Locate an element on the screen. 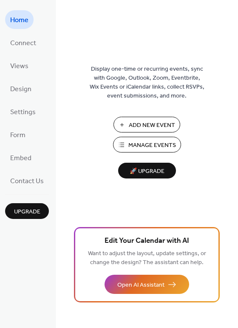 This screenshot has width=238, height=328. span: Contact Us is located at coordinates (27, 181).